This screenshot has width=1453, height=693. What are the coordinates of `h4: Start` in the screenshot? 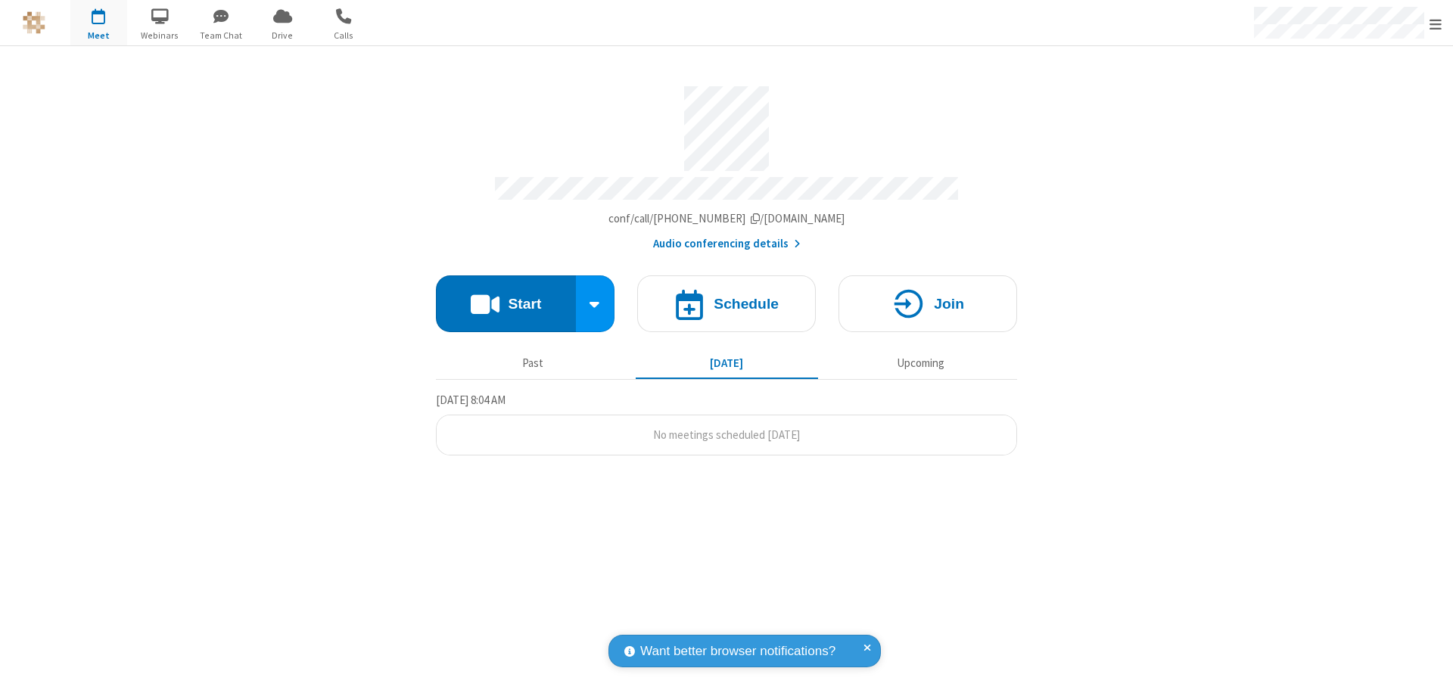 It's located at (524, 303).